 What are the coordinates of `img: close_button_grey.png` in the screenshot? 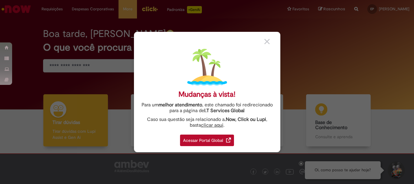 It's located at (267, 42).